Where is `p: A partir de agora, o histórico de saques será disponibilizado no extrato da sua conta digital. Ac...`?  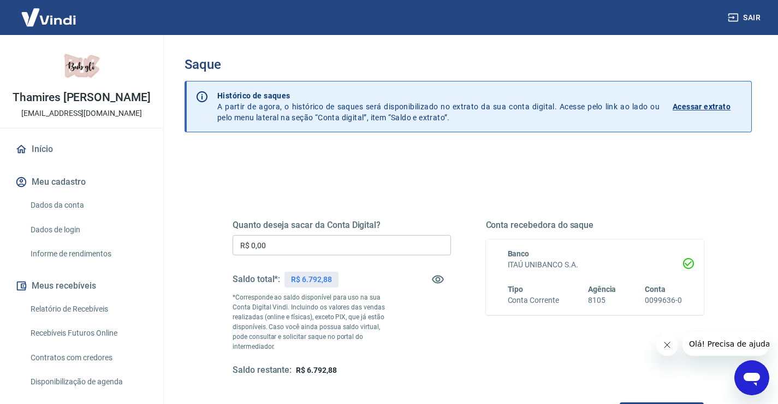
p: A partir de agora, o histórico de saques será disponibilizado no extrato da sua conta digital. Ac... is located at coordinates (438, 106).